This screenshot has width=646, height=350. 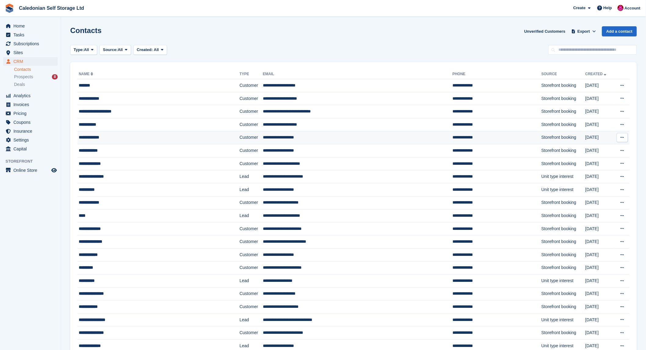 I want to click on div: 8, so click(x=55, y=77).